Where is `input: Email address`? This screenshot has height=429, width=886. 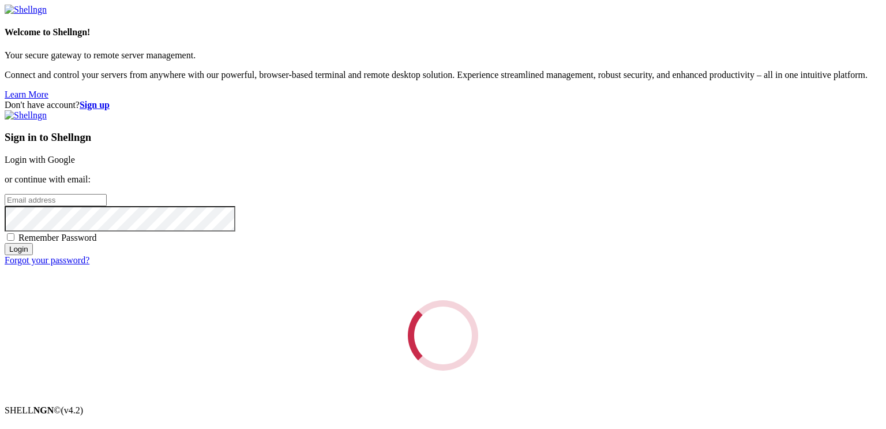 input: Email address is located at coordinates (55, 200).